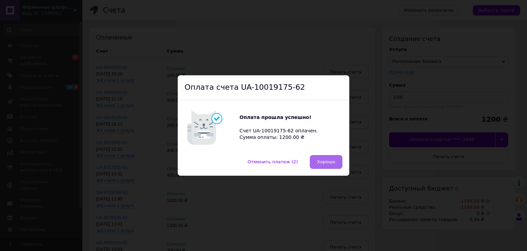 The height and width of the screenshot is (251, 527). Describe the element at coordinates (326, 162) in the screenshot. I see `button: Хорошо` at that location.